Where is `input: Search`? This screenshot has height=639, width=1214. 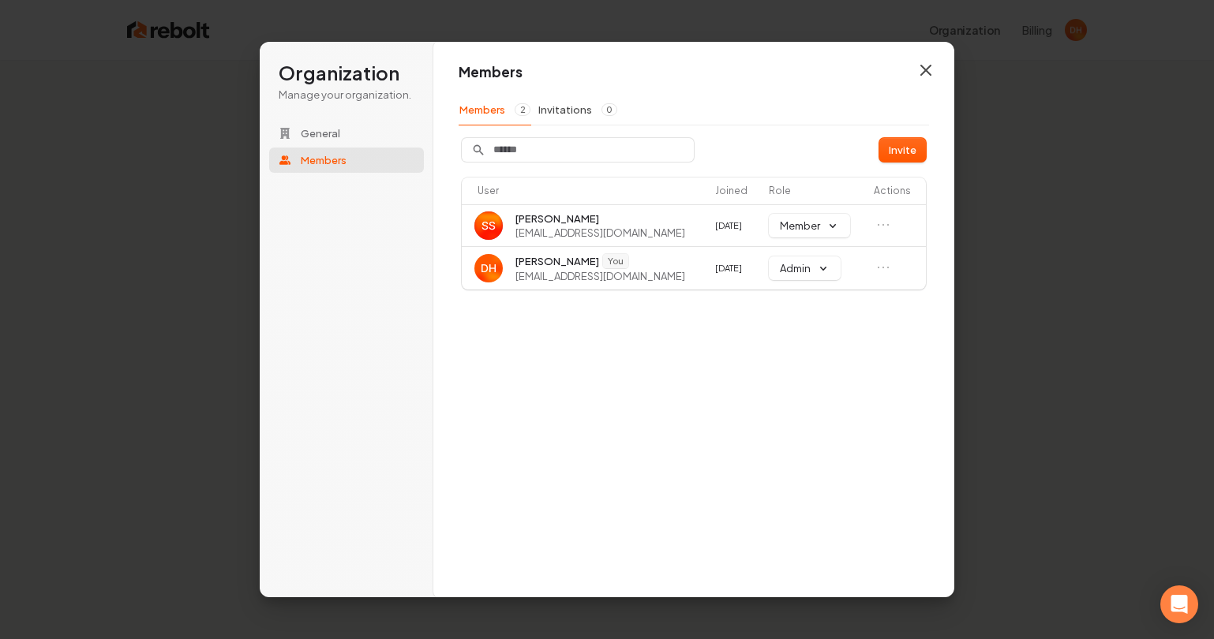
input: Search is located at coordinates (578, 150).